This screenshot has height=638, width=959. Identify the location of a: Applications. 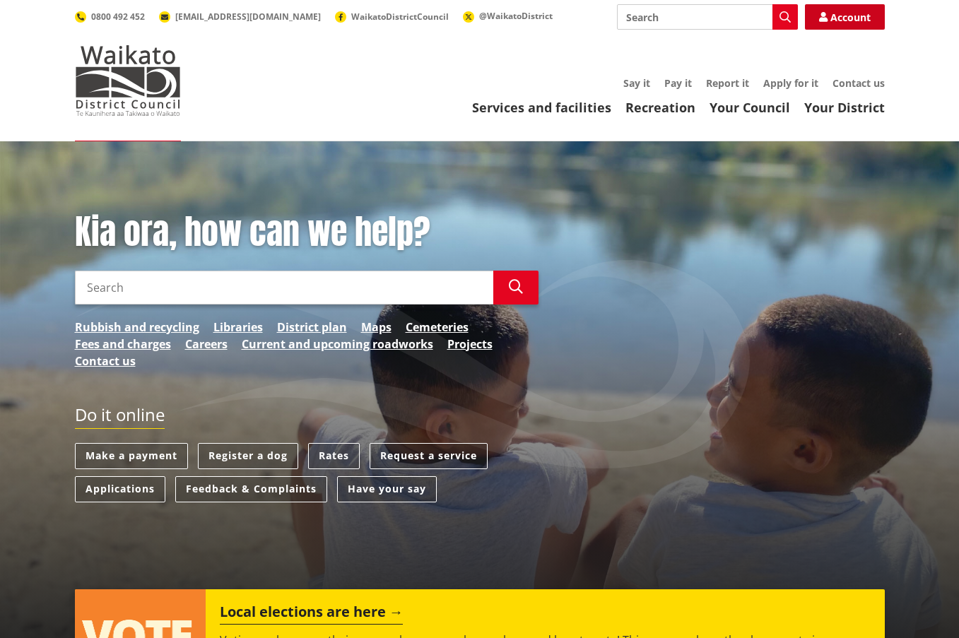
(120, 489).